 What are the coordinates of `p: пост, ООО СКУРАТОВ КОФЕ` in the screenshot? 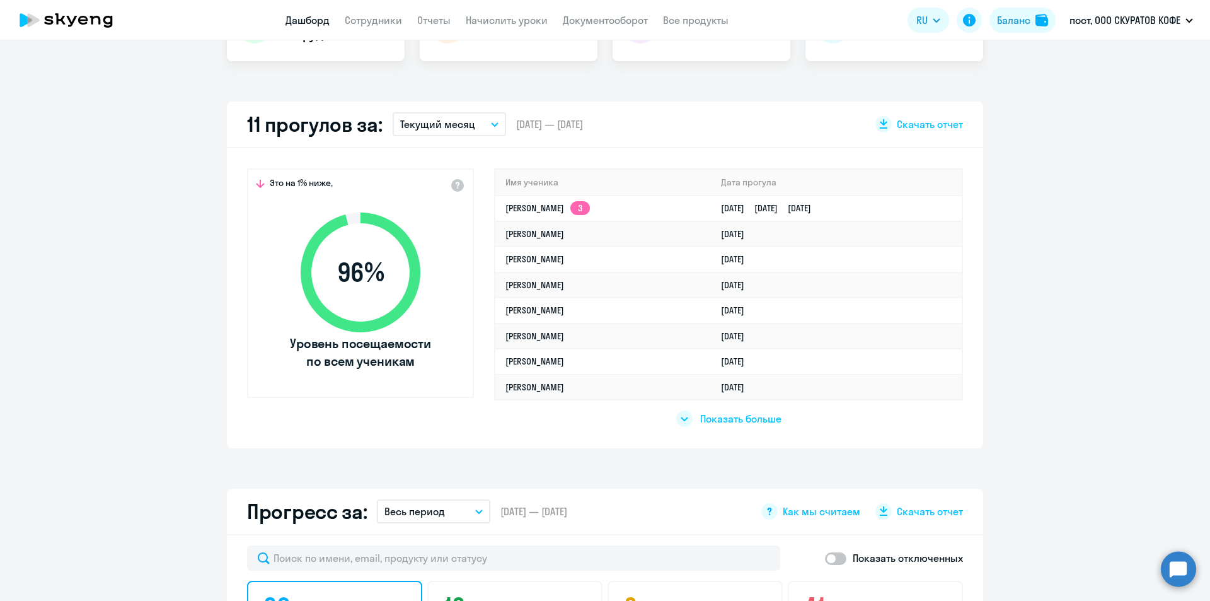 It's located at (1125, 20).